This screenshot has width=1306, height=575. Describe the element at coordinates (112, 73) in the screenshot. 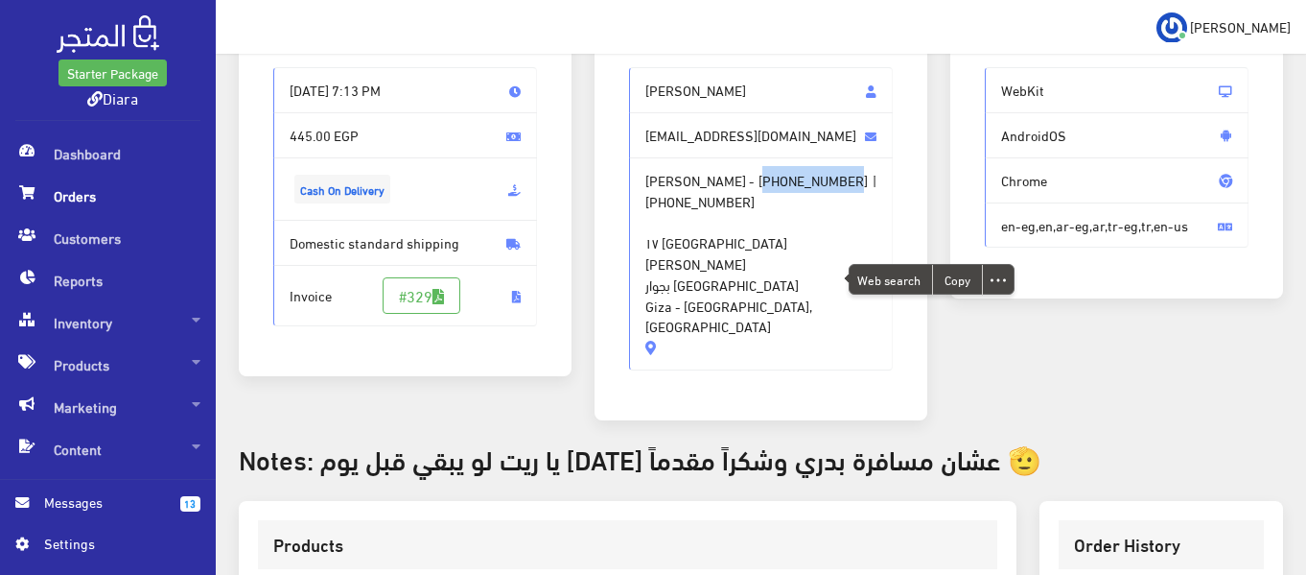

I see `a: Starter Package` at that location.